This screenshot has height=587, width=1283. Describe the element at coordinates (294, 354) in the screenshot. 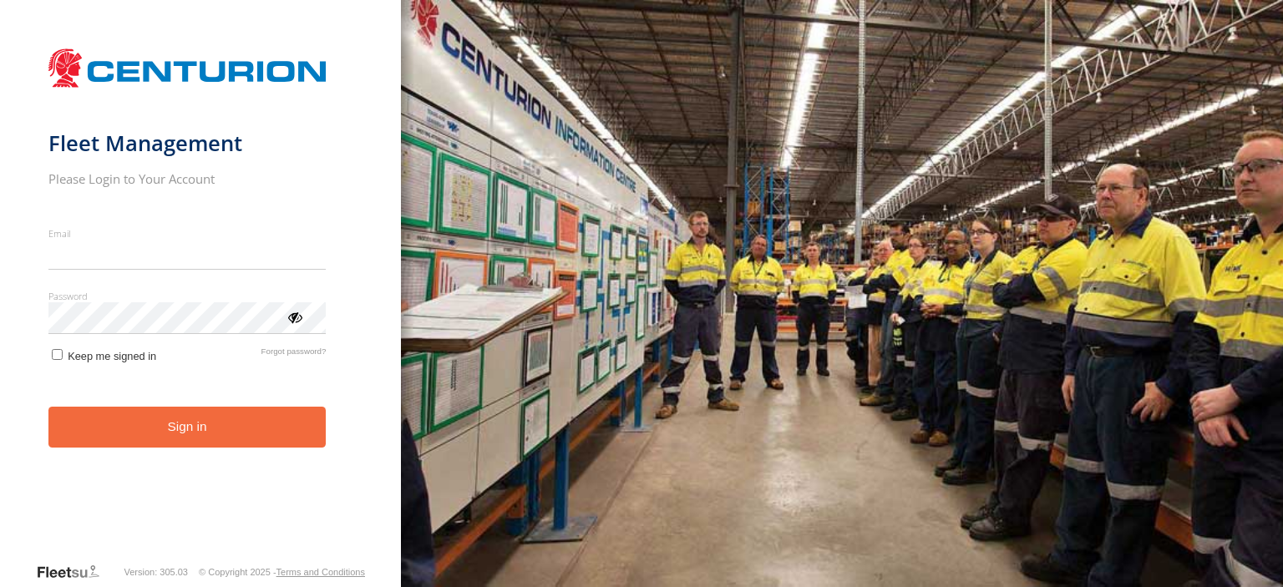

I see `a: Forgot password?` at that location.